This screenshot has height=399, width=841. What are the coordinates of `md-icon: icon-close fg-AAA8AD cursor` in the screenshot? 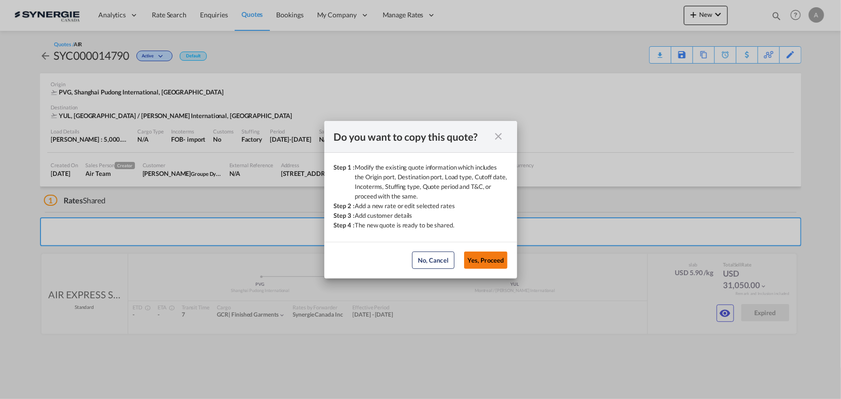 It's located at (499, 136).